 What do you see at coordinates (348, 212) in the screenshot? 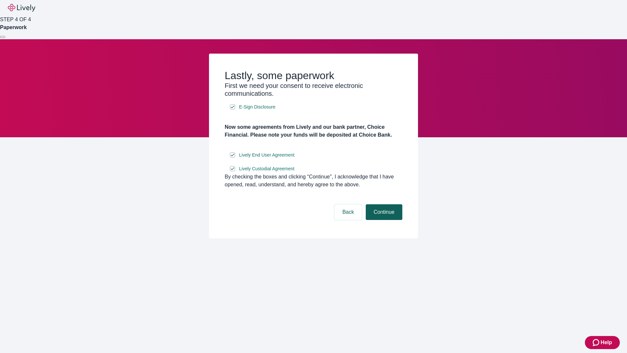
I see `button: Back` at bounding box center [348, 212].